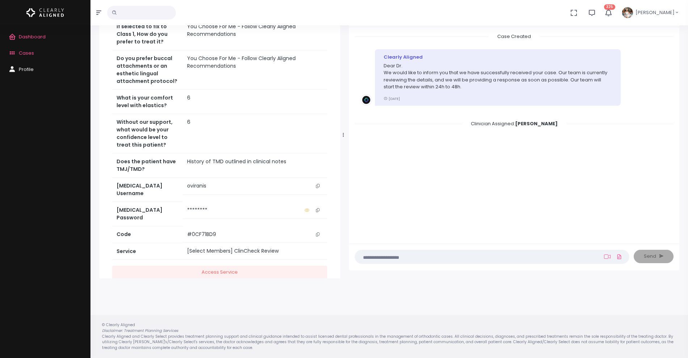  I want to click on span: Profile, so click(26, 69).